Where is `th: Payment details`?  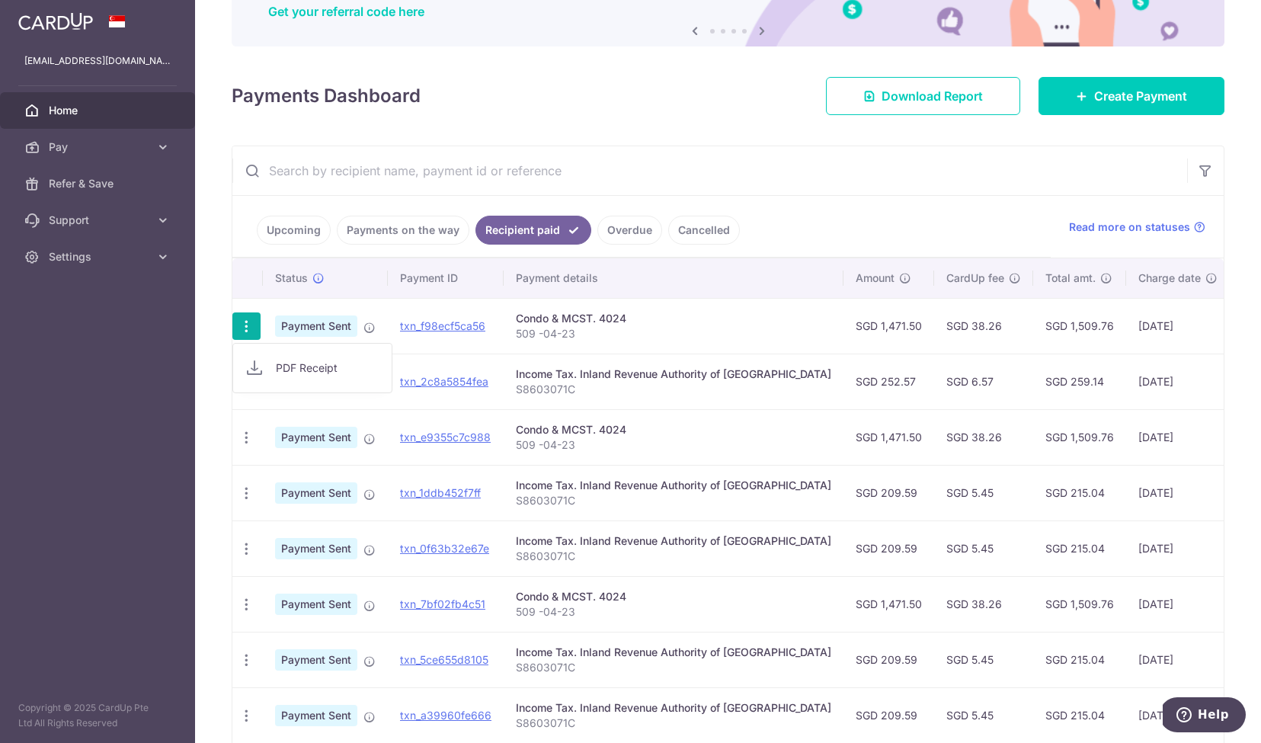
th: Payment details is located at coordinates (674, 278).